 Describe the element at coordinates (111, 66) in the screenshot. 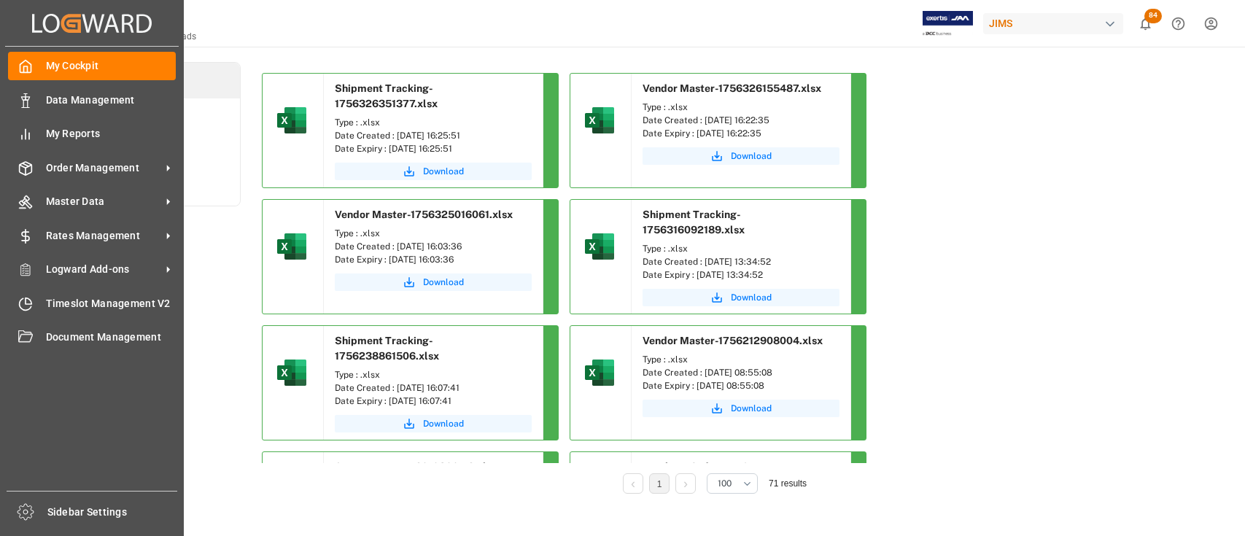

I see `span: My Cockpit` at that location.